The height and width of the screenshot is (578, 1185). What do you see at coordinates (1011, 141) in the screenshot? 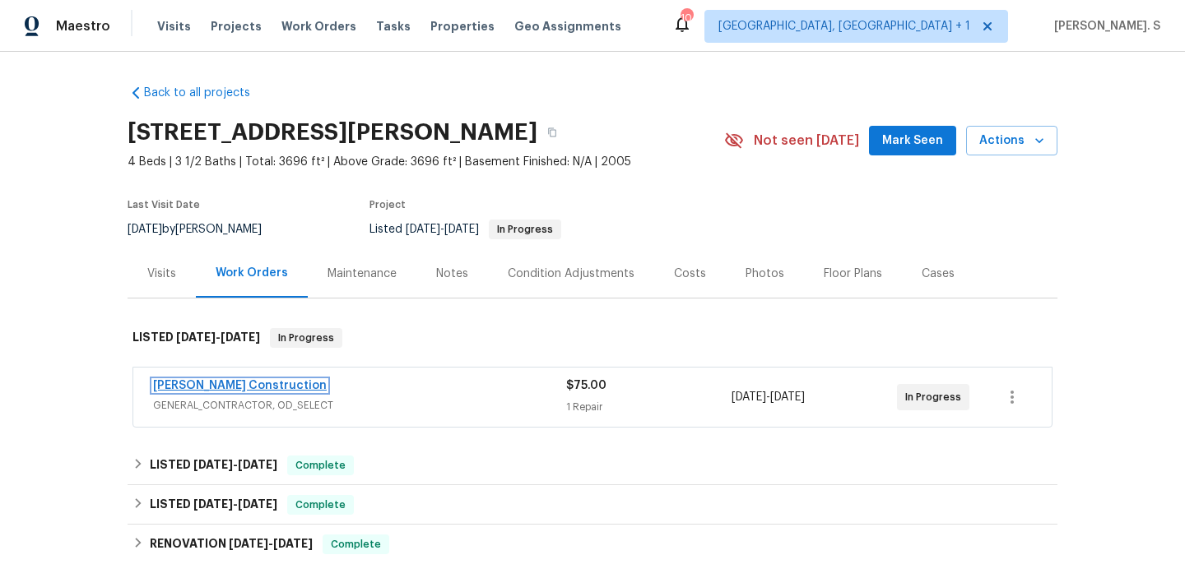
I see `span: Actions` at bounding box center [1011, 141].